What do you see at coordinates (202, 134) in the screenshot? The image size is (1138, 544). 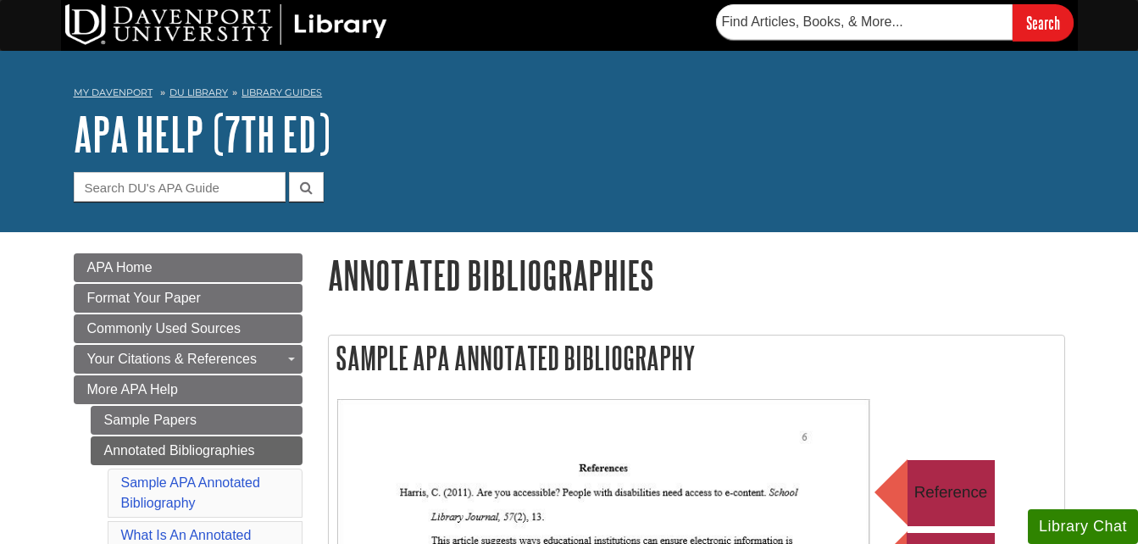 I see `a: APA Help (7th Ed)` at bounding box center [202, 134].